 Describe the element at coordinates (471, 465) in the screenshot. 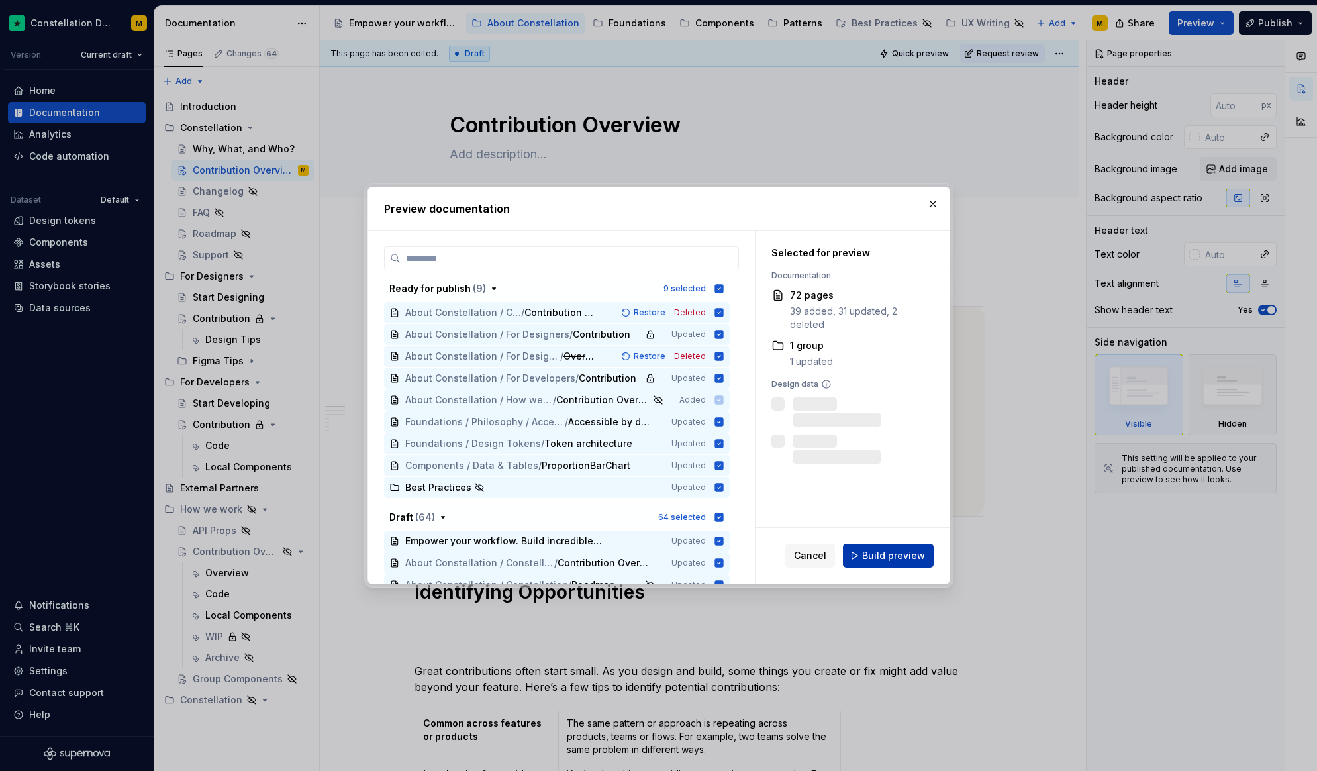

I see `span: Components / Data & Tables` at that location.